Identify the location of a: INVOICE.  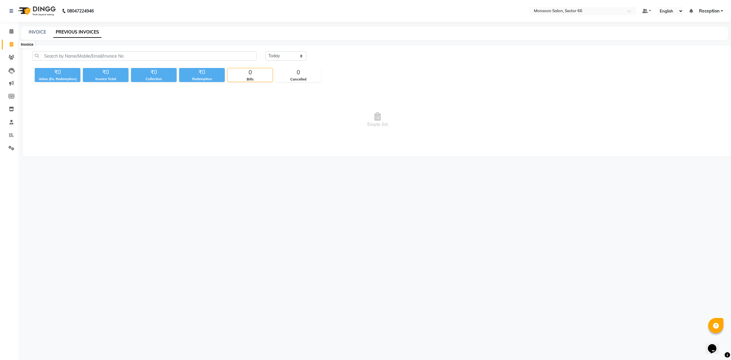
(37, 32).